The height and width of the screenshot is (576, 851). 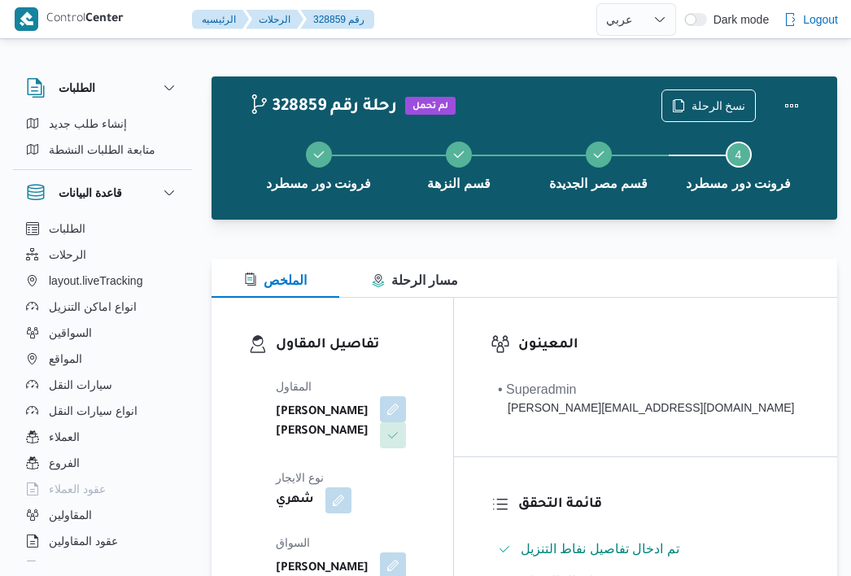 I want to click on span: نسخ الرحلة, so click(x=718, y=106).